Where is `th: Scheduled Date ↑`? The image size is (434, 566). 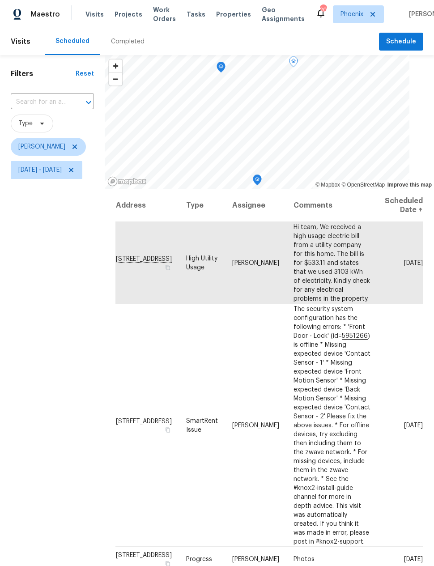
th: Scheduled Date ↑ is located at coordinates (400, 205).